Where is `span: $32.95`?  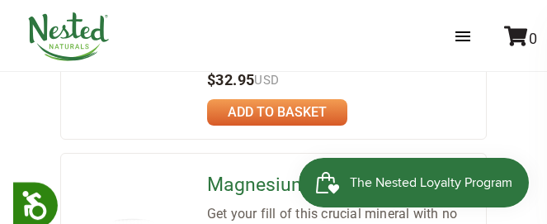 span: $32.95 is located at coordinates (243, 79).